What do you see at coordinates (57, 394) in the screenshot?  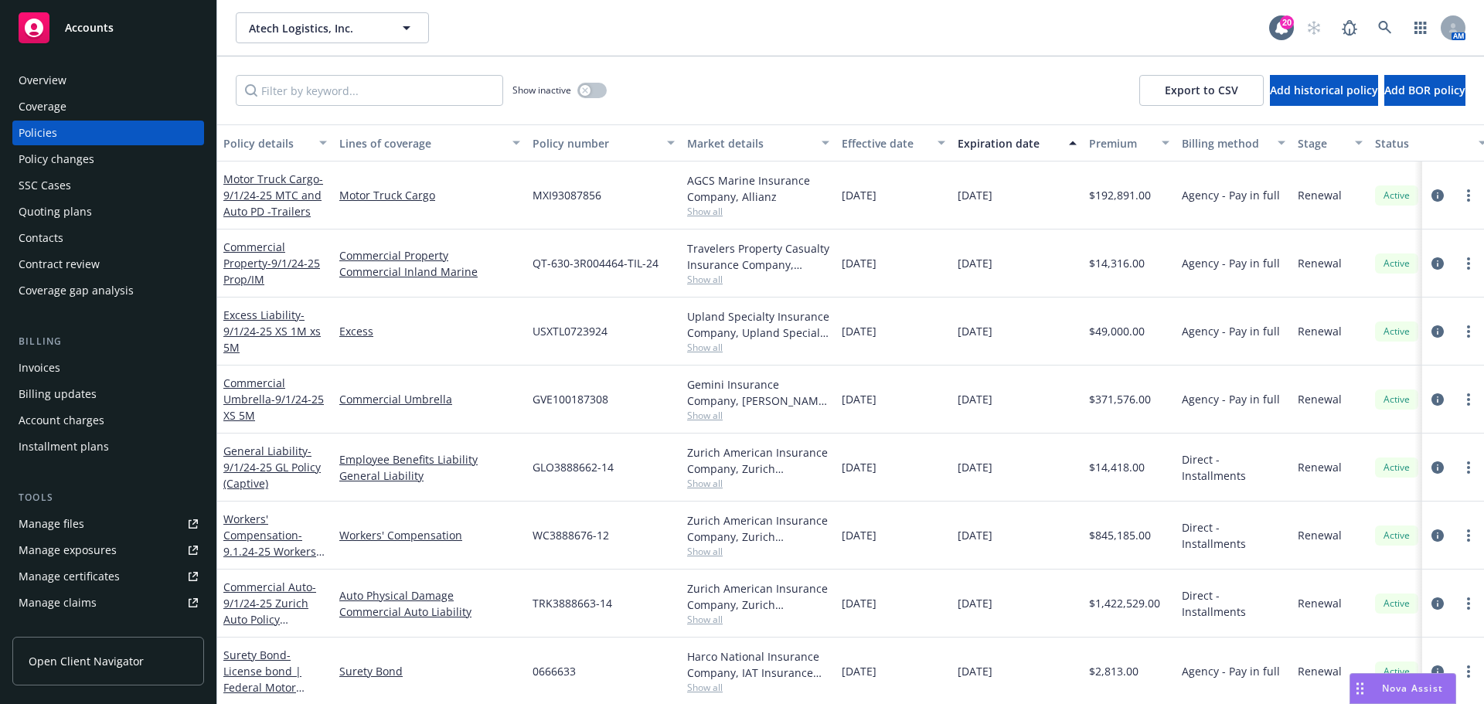 I see `div: Billing updates` at bounding box center [57, 394].